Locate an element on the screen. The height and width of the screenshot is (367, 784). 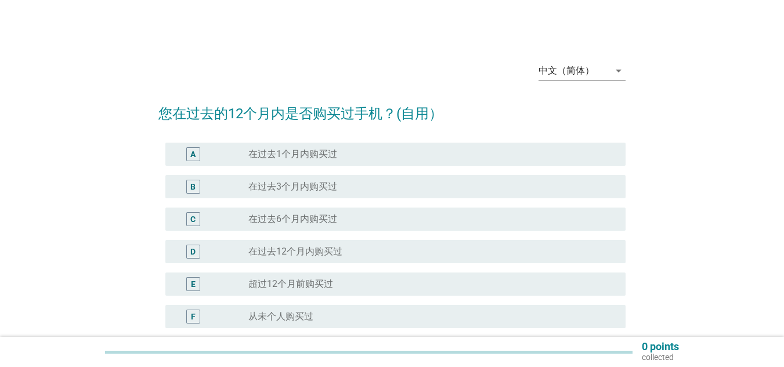
label: 从未个人购买过 is located at coordinates (281, 317).